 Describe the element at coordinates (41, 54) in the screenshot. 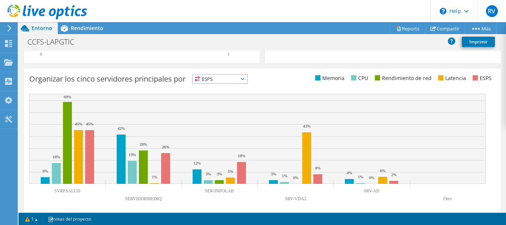

I see `text: 0` at that location.